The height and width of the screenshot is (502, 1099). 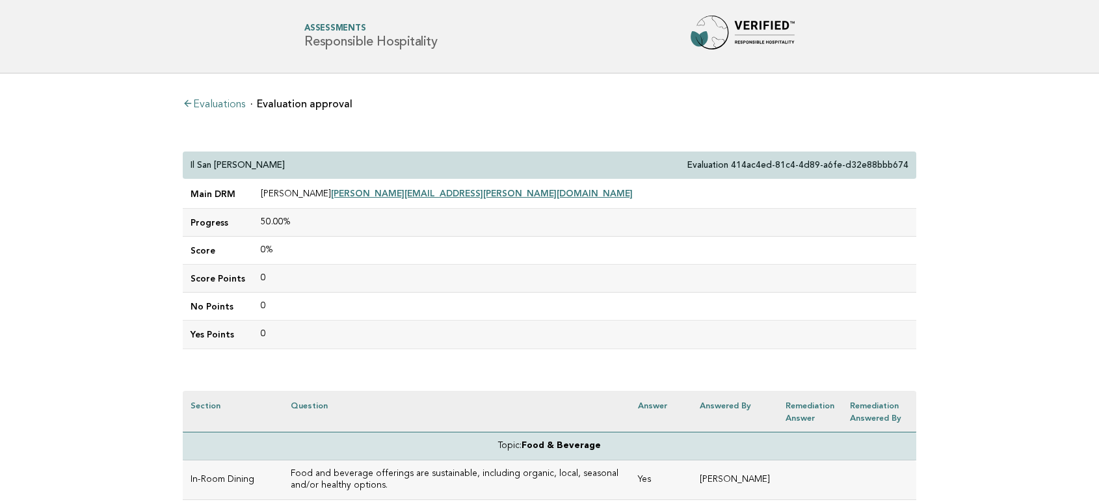 I want to click on p: Evaluation 414ac4ed-81c4-4d89-a6fe-d32e88bbb674, so click(x=798, y=165).